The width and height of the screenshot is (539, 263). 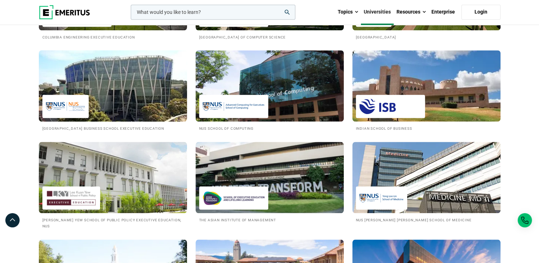 What do you see at coordinates (270, 220) in the screenshot?
I see `h2: The Asian Institute of Management` at bounding box center [270, 220].